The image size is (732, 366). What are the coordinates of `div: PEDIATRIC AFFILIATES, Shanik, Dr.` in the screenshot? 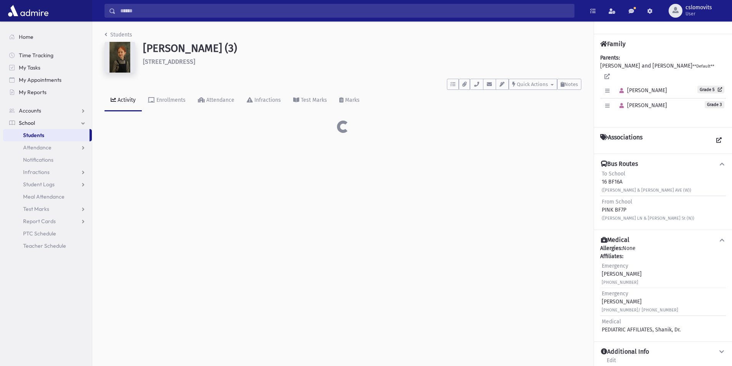 It's located at (641, 326).